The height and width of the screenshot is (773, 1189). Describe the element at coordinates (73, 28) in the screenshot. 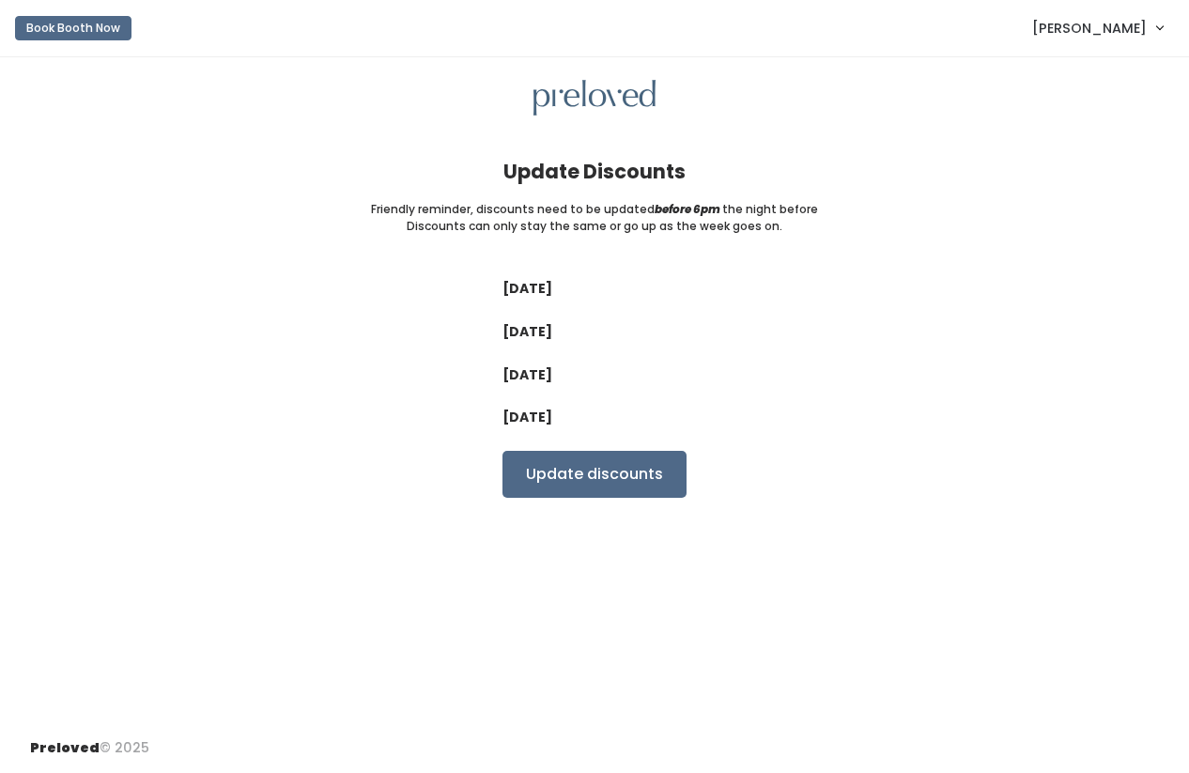

I see `a: Book Booth Now` at that location.